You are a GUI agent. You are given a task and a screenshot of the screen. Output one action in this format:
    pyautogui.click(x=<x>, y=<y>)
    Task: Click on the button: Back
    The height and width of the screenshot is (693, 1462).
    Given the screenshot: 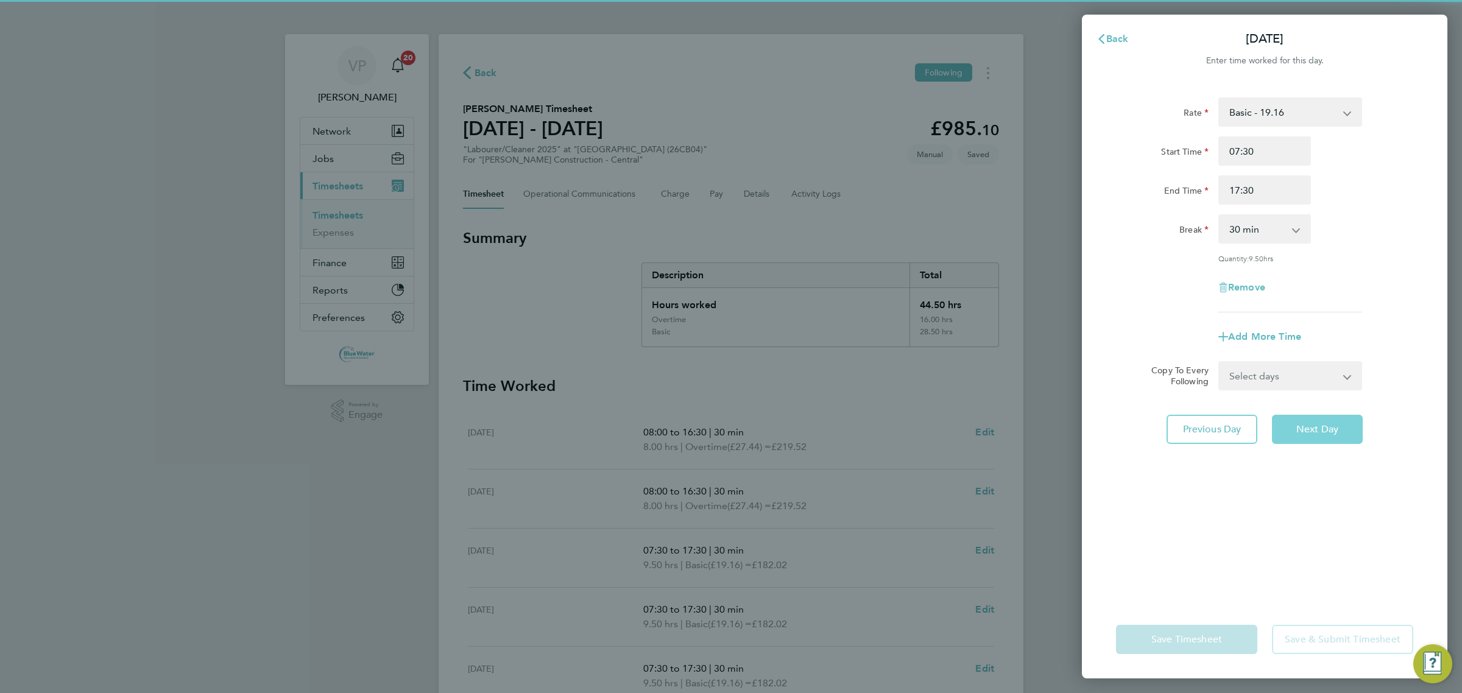 What is the action you would take?
    pyautogui.click(x=1113, y=39)
    